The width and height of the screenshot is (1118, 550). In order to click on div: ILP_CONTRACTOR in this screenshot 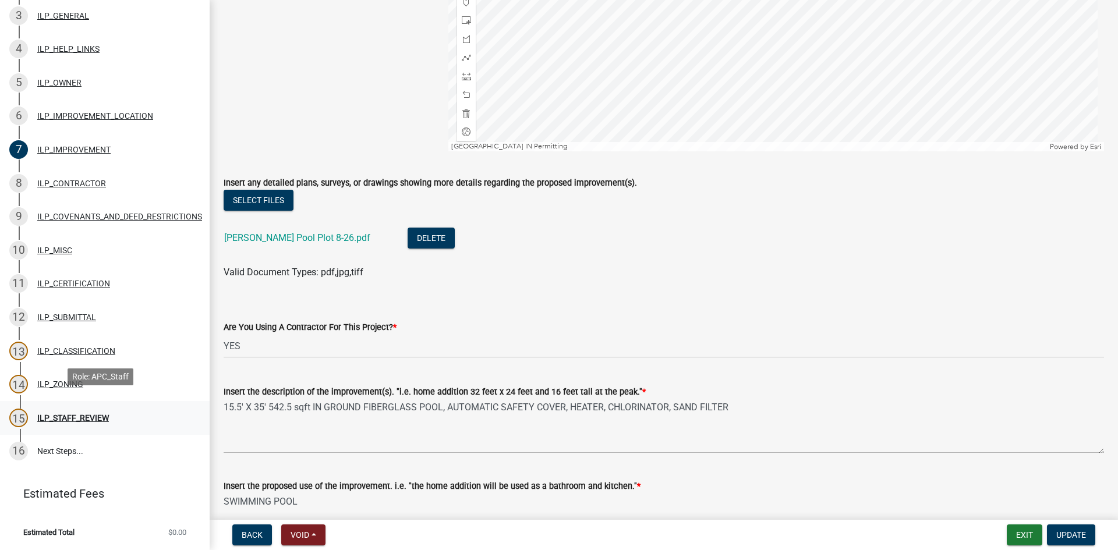, I will do `click(72, 183)`.